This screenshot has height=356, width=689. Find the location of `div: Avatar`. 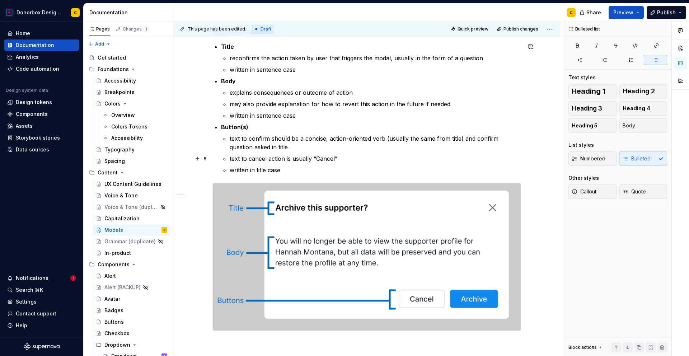

div: Avatar is located at coordinates (112, 299).